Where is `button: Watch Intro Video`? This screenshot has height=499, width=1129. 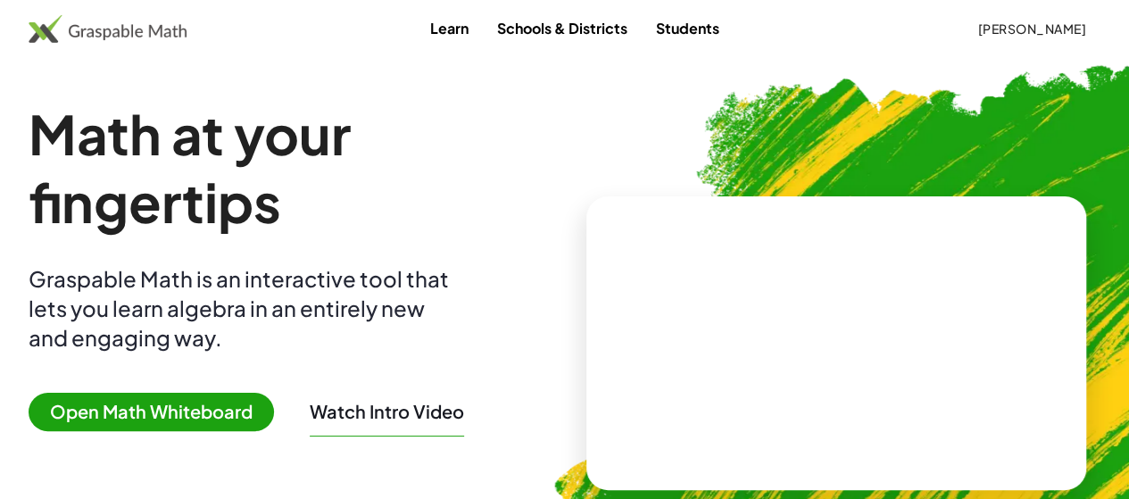 button: Watch Intro Video is located at coordinates (387, 412).